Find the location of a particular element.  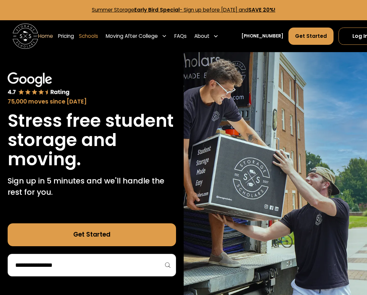

strong: SAVE 20%! is located at coordinates (262, 10).